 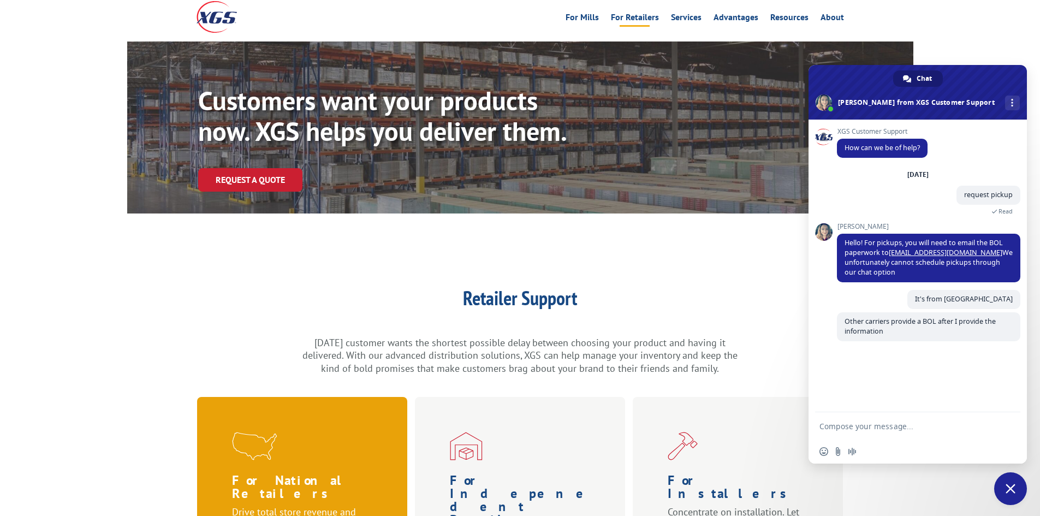 What do you see at coordinates (739, 490) in the screenshot?
I see `h1: For Installers` at bounding box center [739, 490].